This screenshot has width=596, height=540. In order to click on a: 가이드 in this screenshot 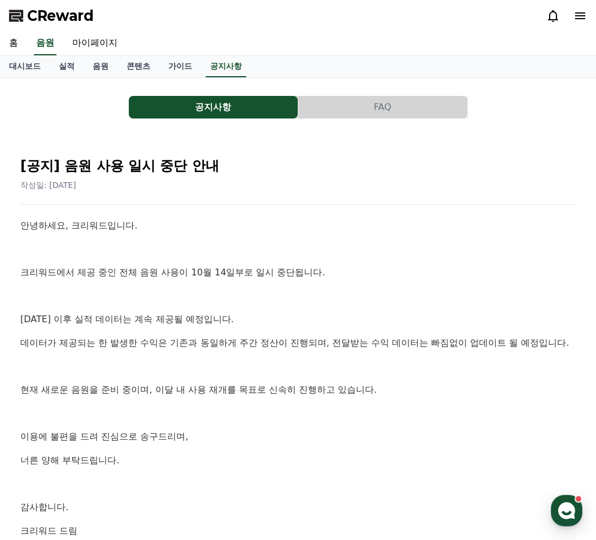, I will do `click(180, 67)`.